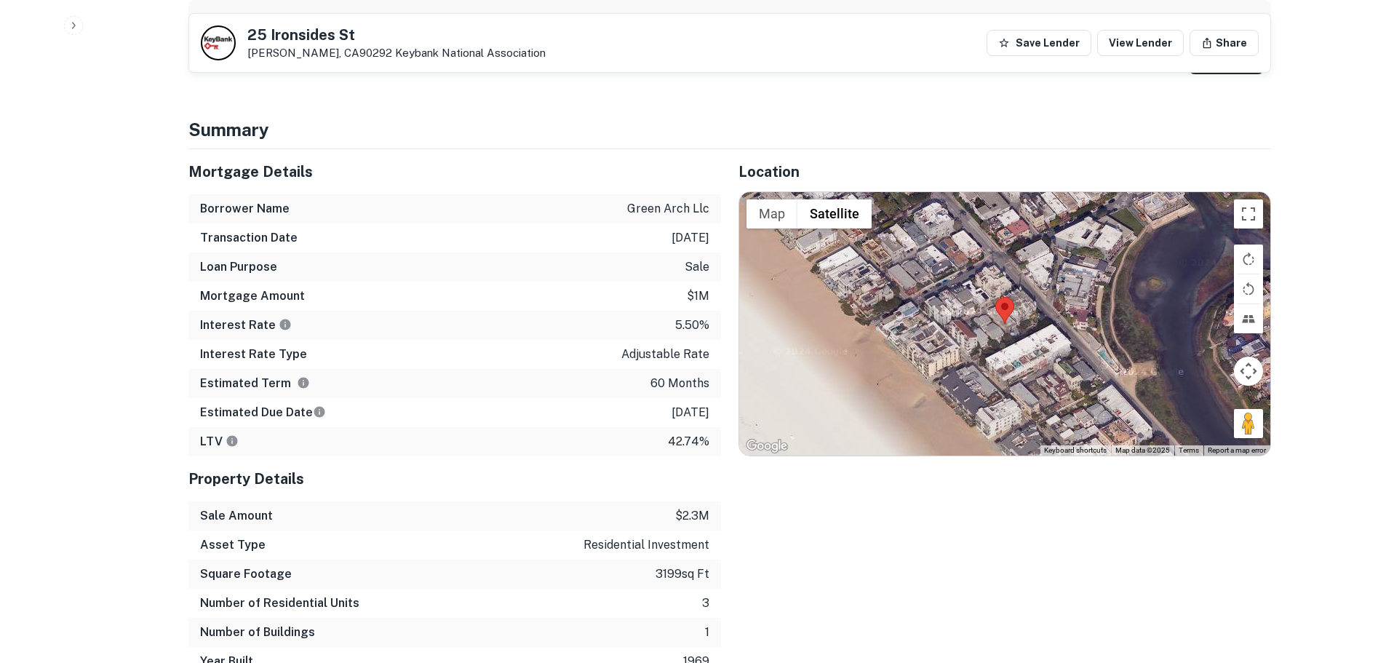  I want to click on button: Share, so click(1224, 43).